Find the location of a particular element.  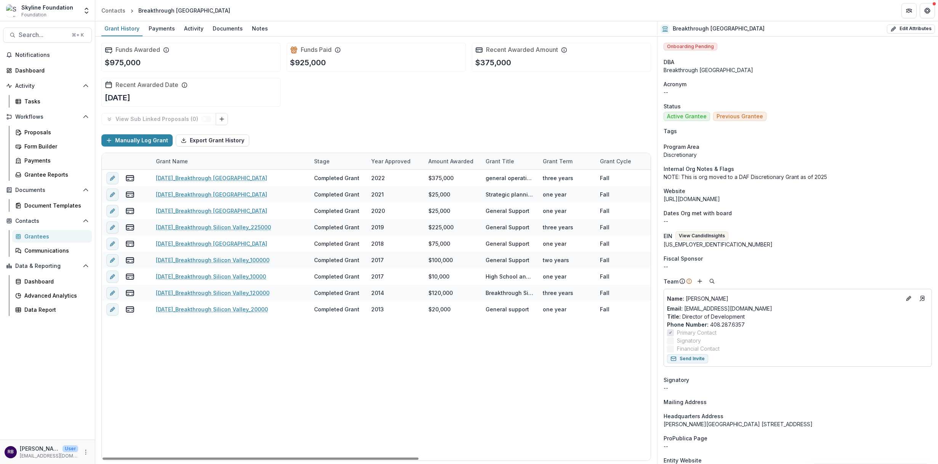

a: Communications is located at coordinates (52, 250).